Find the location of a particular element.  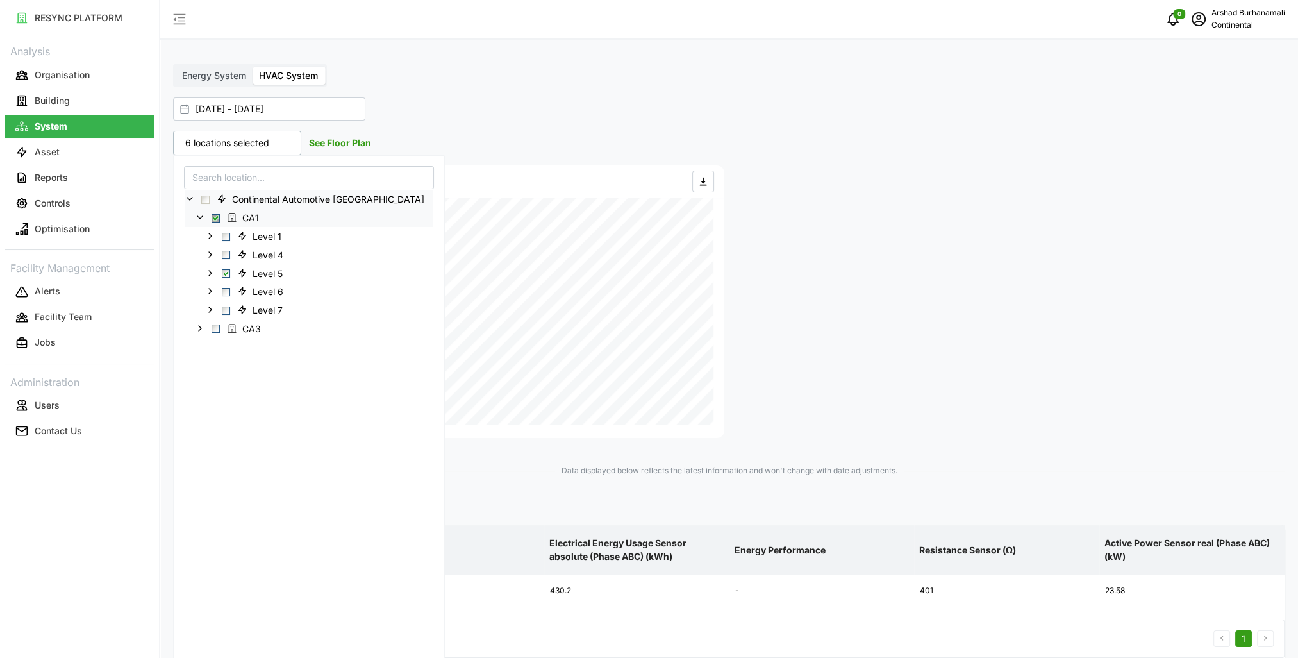

span: Select Level 7 is located at coordinates (226, 310).